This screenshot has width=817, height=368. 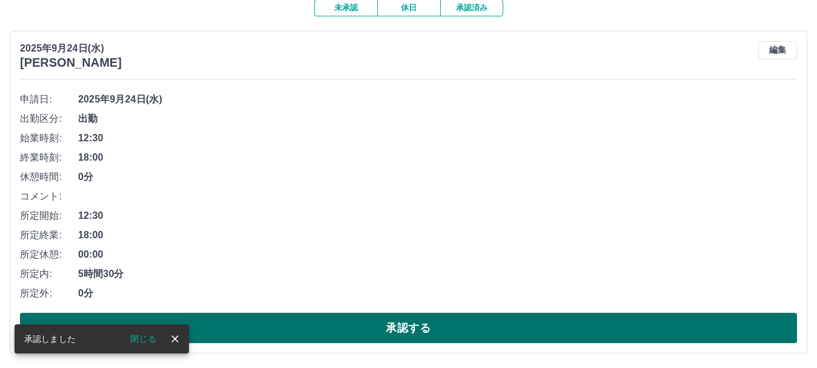 I want to click on span: 所定終業:, so click(x=49, y=235).